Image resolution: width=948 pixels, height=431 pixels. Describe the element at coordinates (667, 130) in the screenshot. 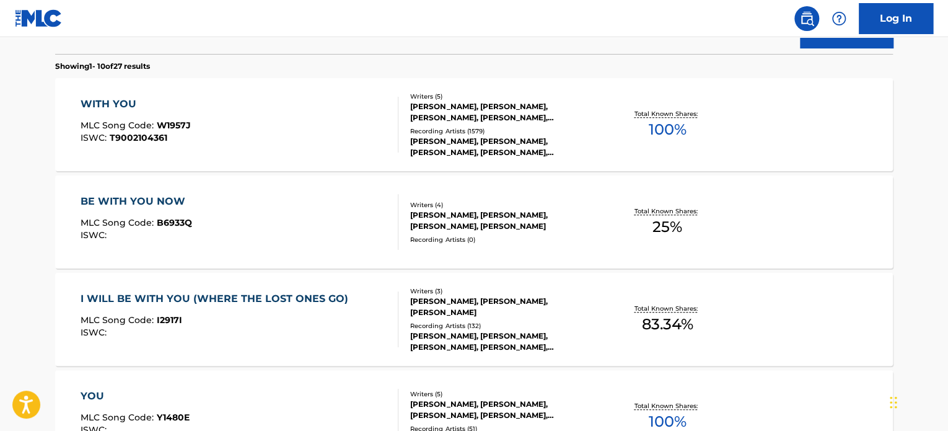

I see `span: 100 %` at that location.